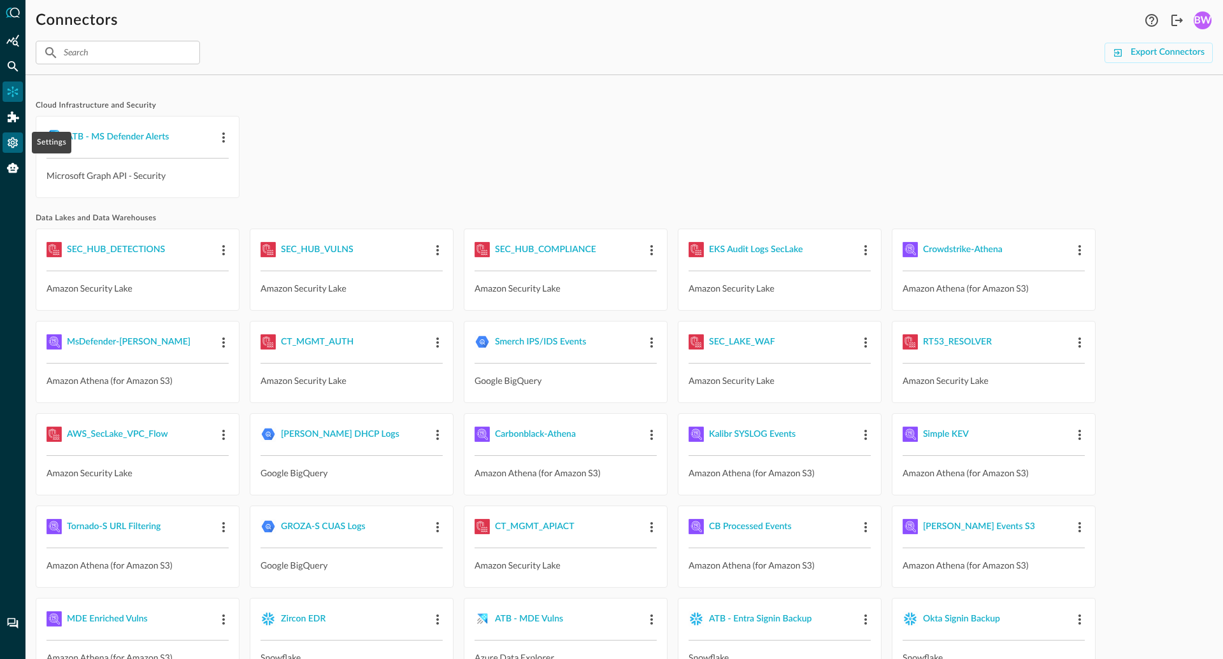  Describe the element at coordinates (1152, 20) in the screenshot. I see `button: Help` at that location.